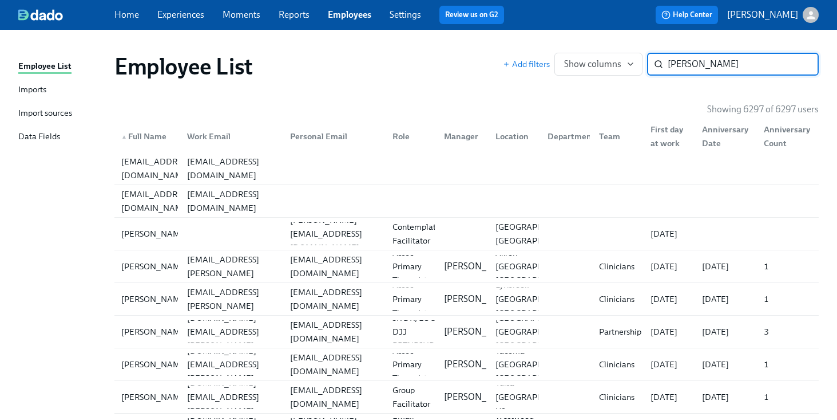 This screenshot has height=420, width=837. What do you see at coordinates (62, 90) in the screenshot?
I see `a: Imports` at bounding box center [62, 90].